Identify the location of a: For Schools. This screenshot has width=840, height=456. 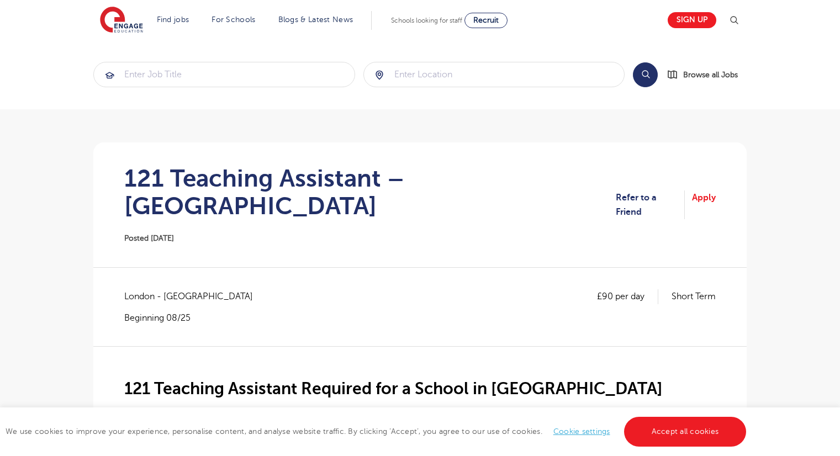
(233, 19).